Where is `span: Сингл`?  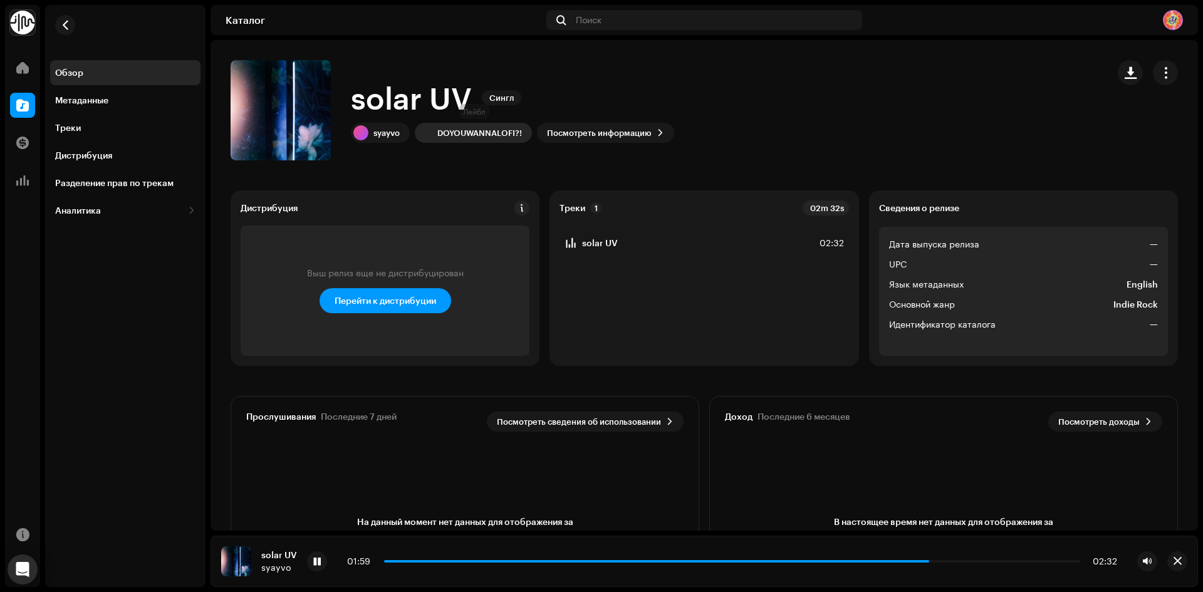
span: Сингл is located at coordinates (501, 98).